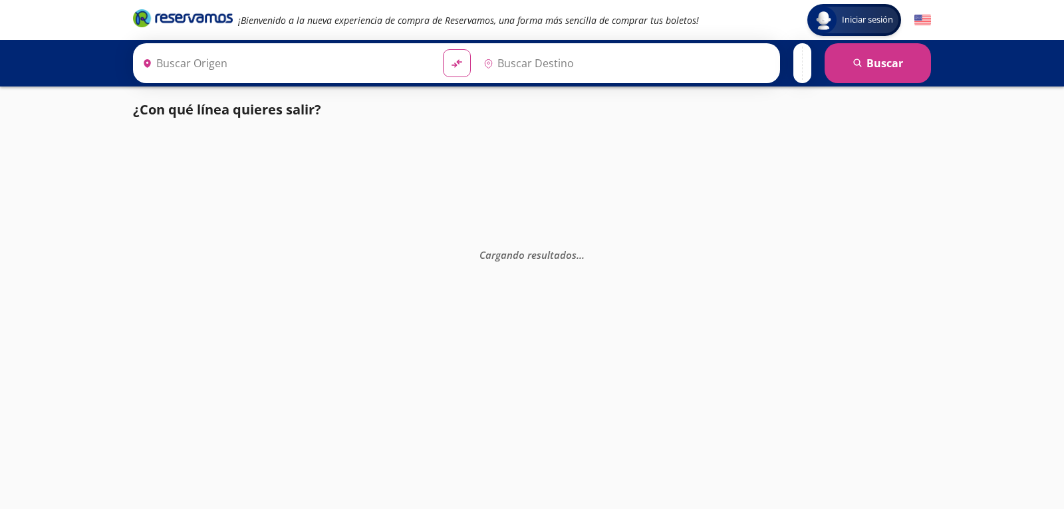 The height and width of the screenshot is (509, 1064). What do you see at coordinates (532, 254) in the screenshot?
I see `em: Cargando resultados` at bounding box center [532, 254].